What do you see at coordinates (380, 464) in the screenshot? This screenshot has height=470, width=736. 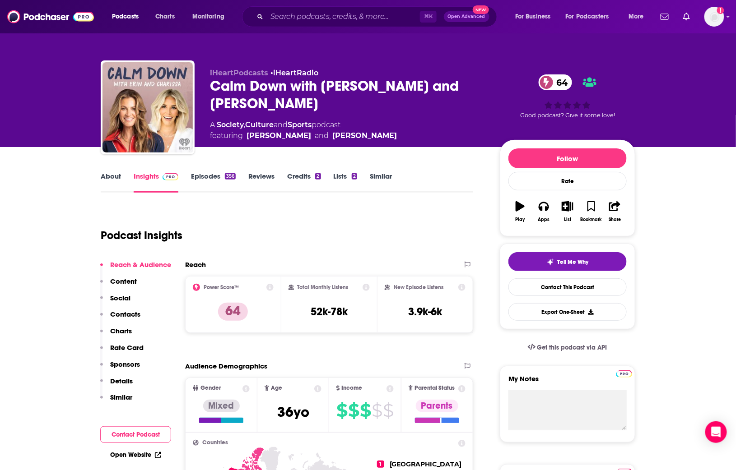 I see `span: 1` at bounding box center [380, 464].